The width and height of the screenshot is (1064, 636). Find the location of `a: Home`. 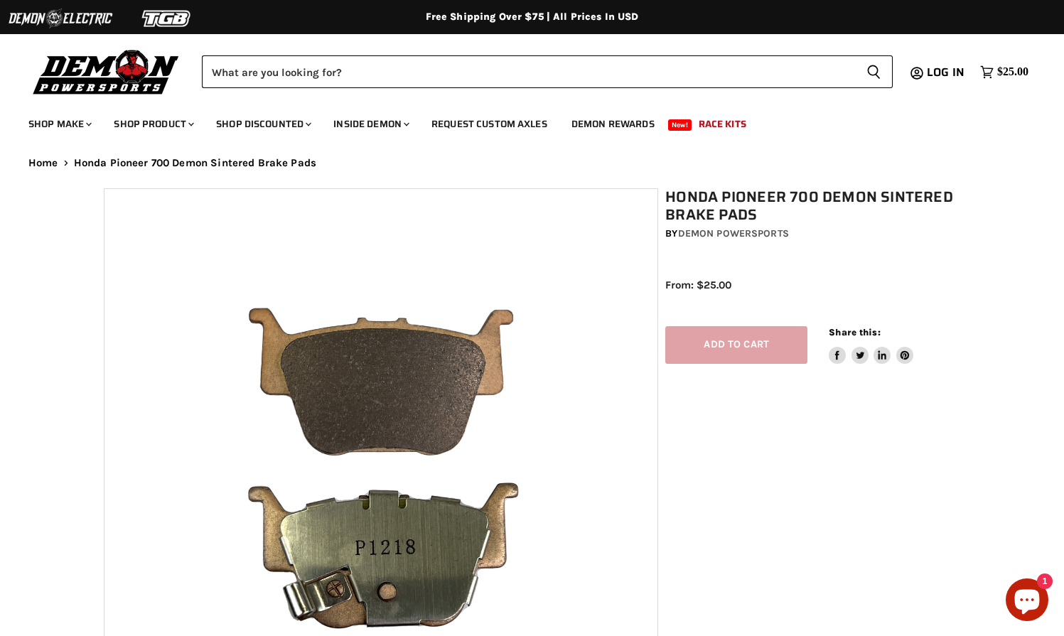

a: Home is located at coordinates (43, 163).